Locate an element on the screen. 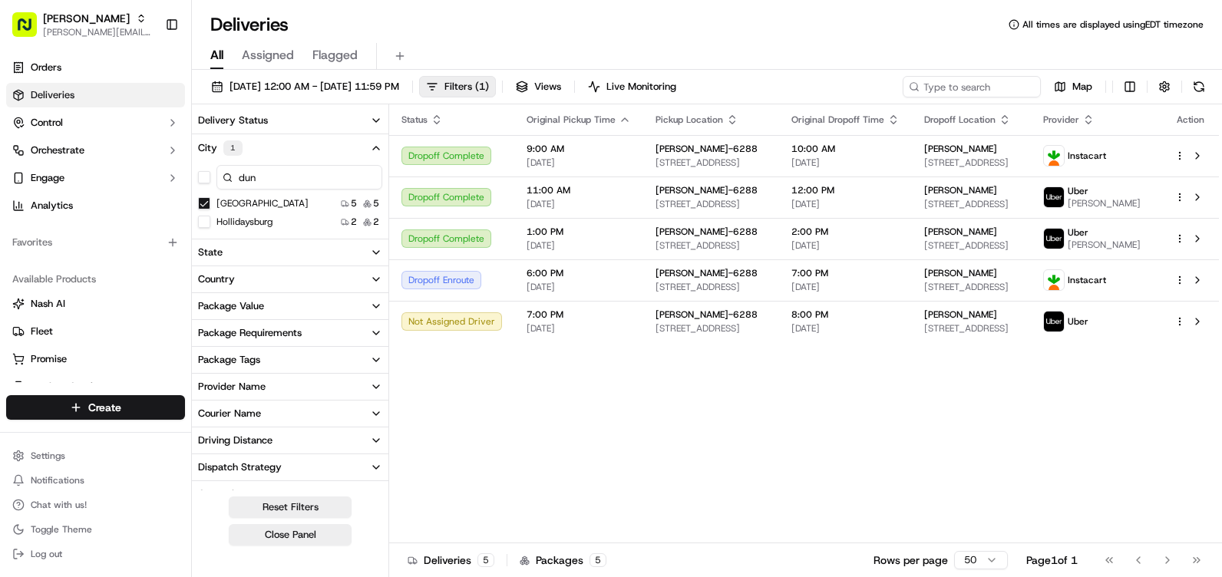 The image size is (1222, 577). span: 2:00 PM is located at coordinates (845, 232).